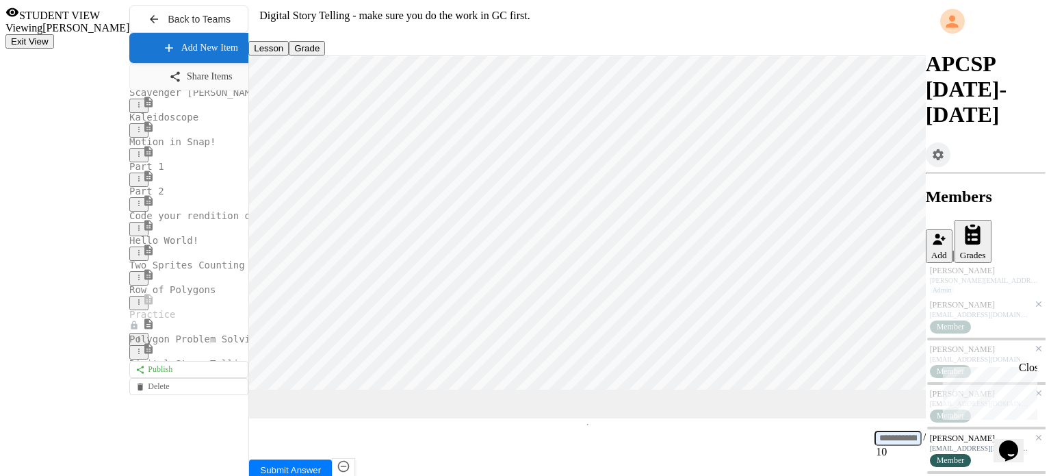 This screenshot has width=1051, height=476. Describe the element at coordinates (146, 166) in the screenshot. I see `span: Part 1` at that location.